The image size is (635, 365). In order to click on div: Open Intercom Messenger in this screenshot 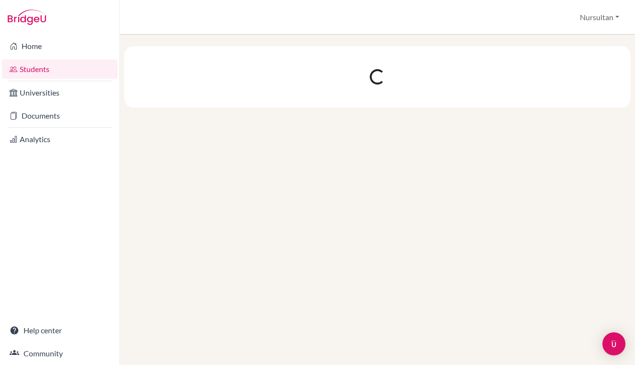, I will do `click(614, 343)`.